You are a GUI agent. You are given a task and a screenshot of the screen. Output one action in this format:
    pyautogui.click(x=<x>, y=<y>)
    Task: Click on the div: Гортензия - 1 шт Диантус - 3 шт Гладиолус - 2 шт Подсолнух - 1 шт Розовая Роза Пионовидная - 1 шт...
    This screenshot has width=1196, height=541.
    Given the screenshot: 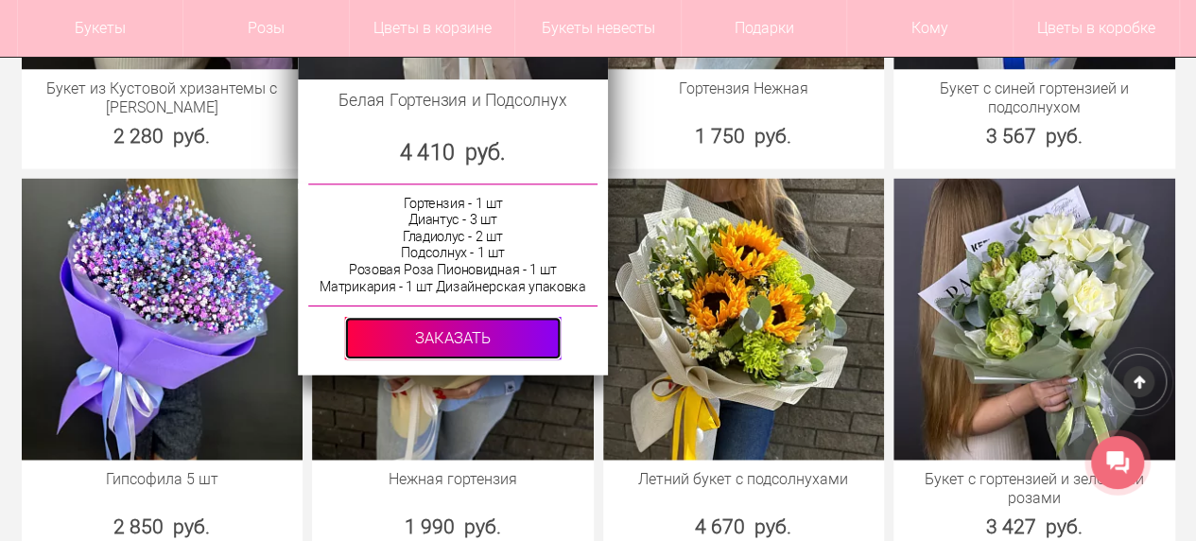 What is the action you would take?
    pyautogui.click(x=453, y=246)
    